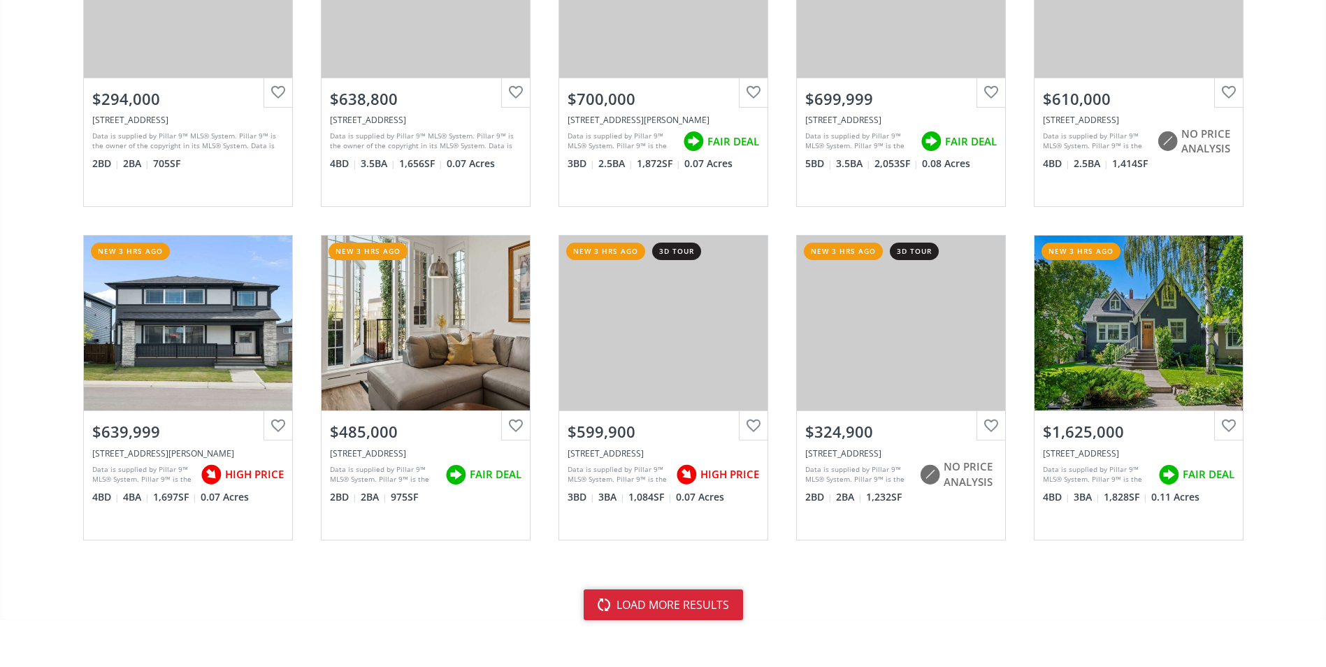 The width and height of the screenshot is (1326, 667). What do you see at coordinates (650, 497) in the screenshot?
I see `span: 1,084 SF` at bounding box center [650, 497].